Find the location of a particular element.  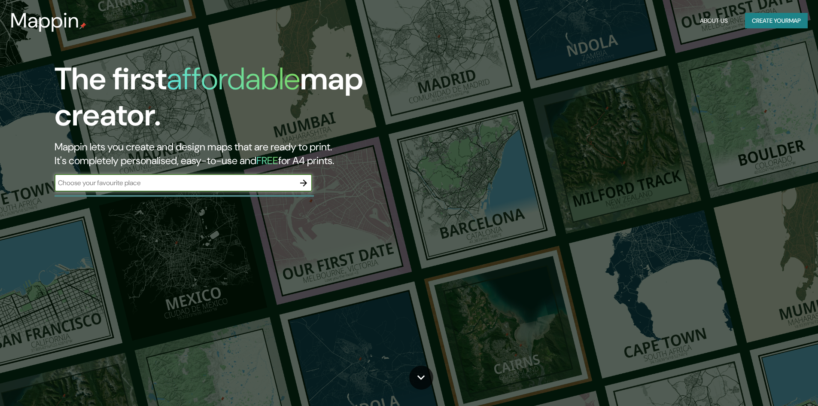

h2: Mappin lets you create and design maps that are ready to print. It's completely personalised, eas... is located at coordinates (259, 154).